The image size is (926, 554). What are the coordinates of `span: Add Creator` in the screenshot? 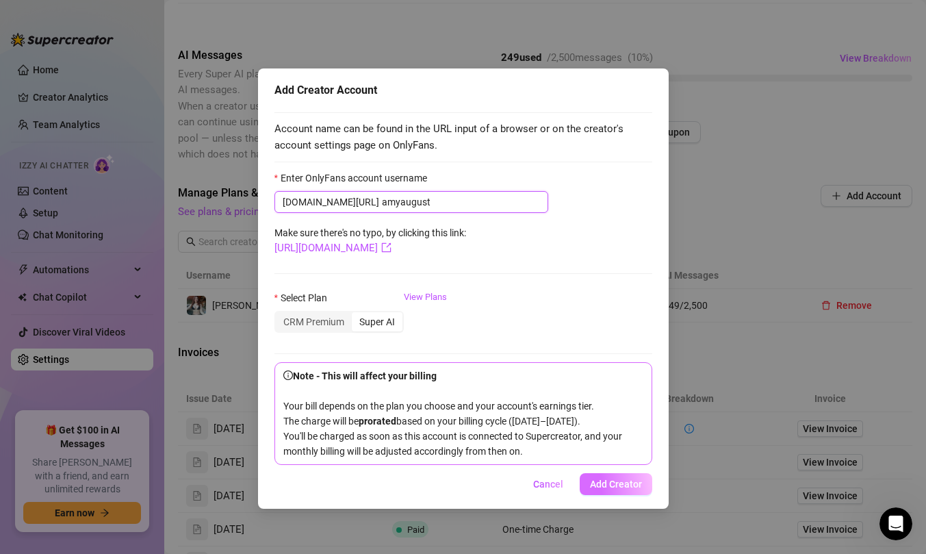 It's located at (616, 484).